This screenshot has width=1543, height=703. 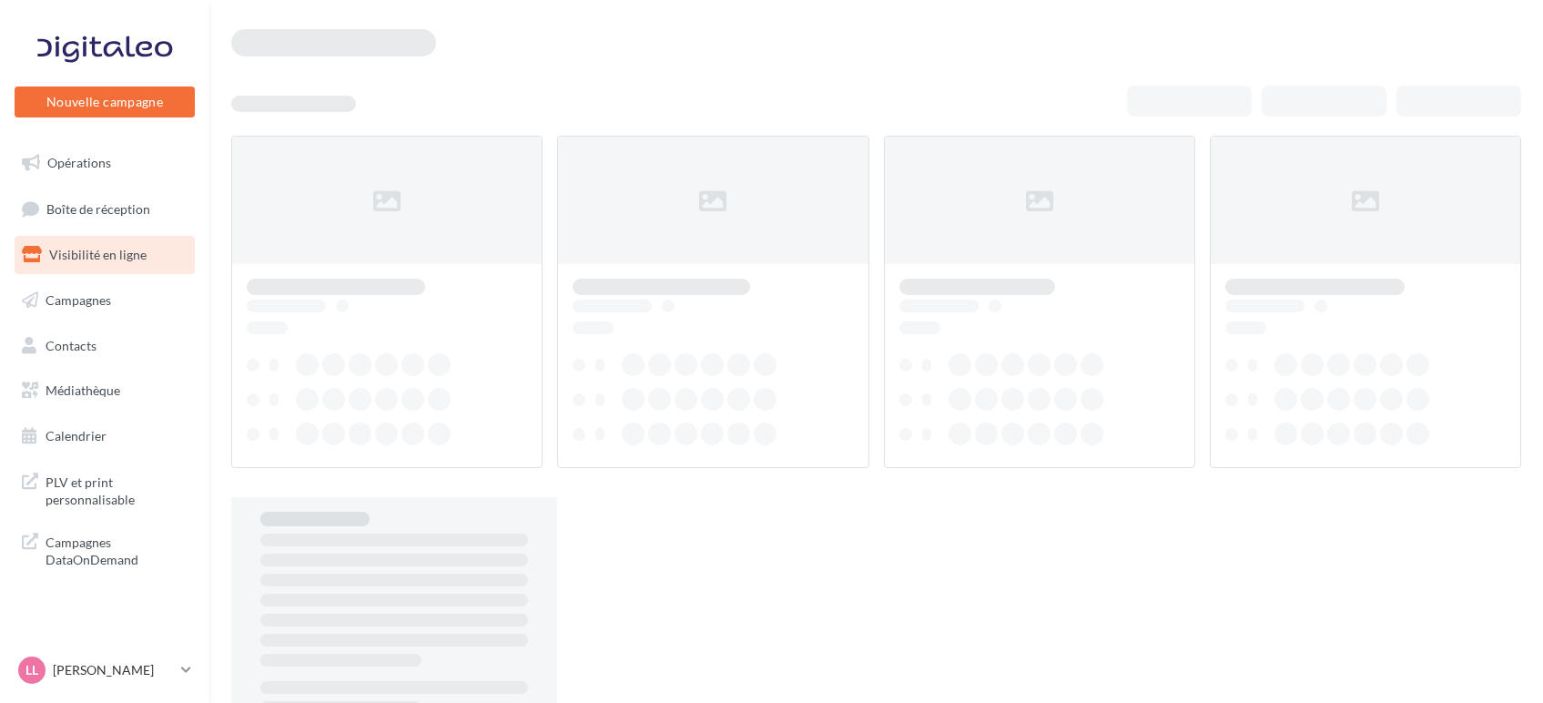 What do you see at coordinates (105, 255) in the screenshot?
I see `a: Visibilité en ligne` at bounding box center [105, 255].